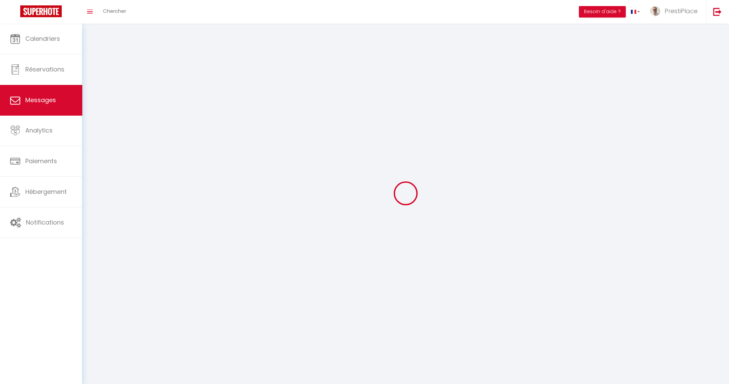  What do you see at coordinates (718, 11) in the screenshot?
I see `img: logout` at bounding box center [718, 11].